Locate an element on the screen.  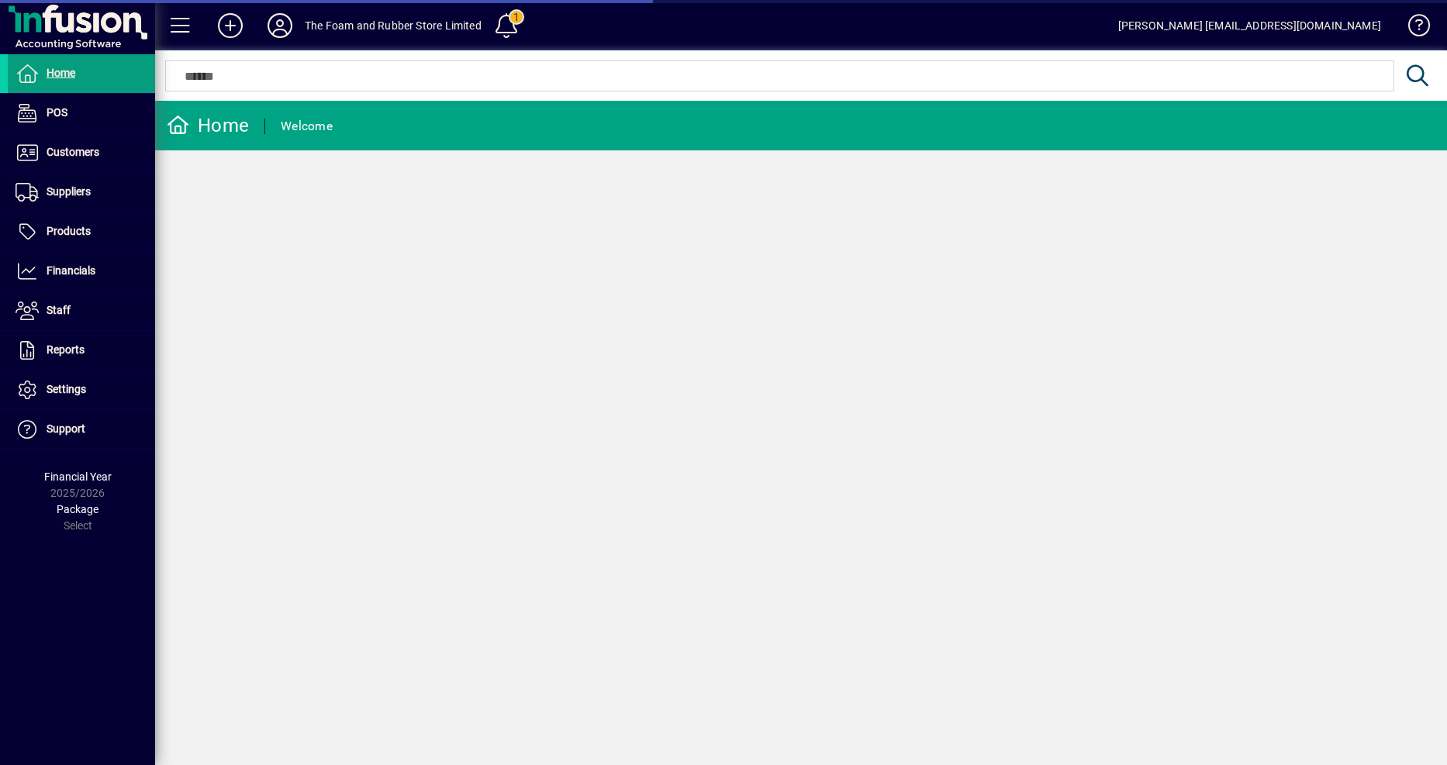
div: The Foam and Rubber Store Limited is located at coordinates (393, 26).